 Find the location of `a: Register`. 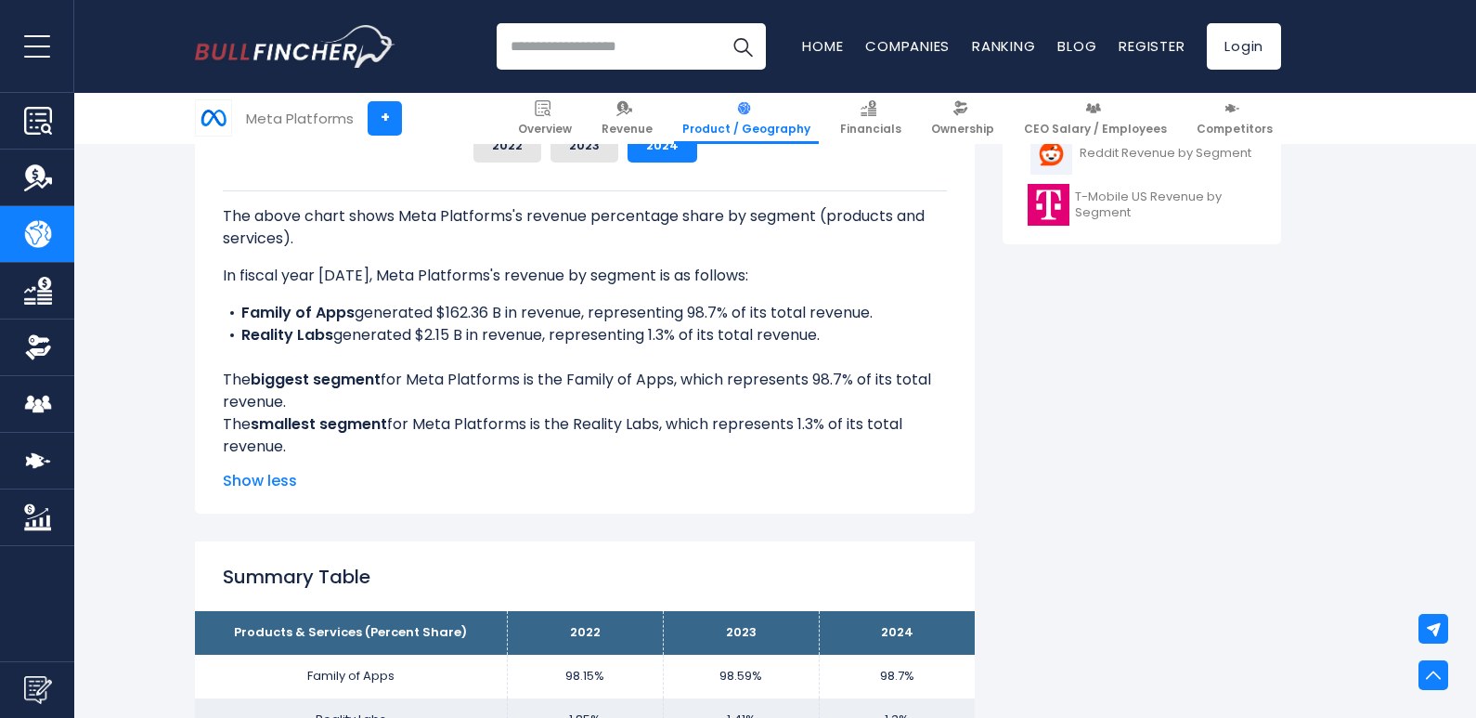

a: Register is located at coordinates (1151, 45).